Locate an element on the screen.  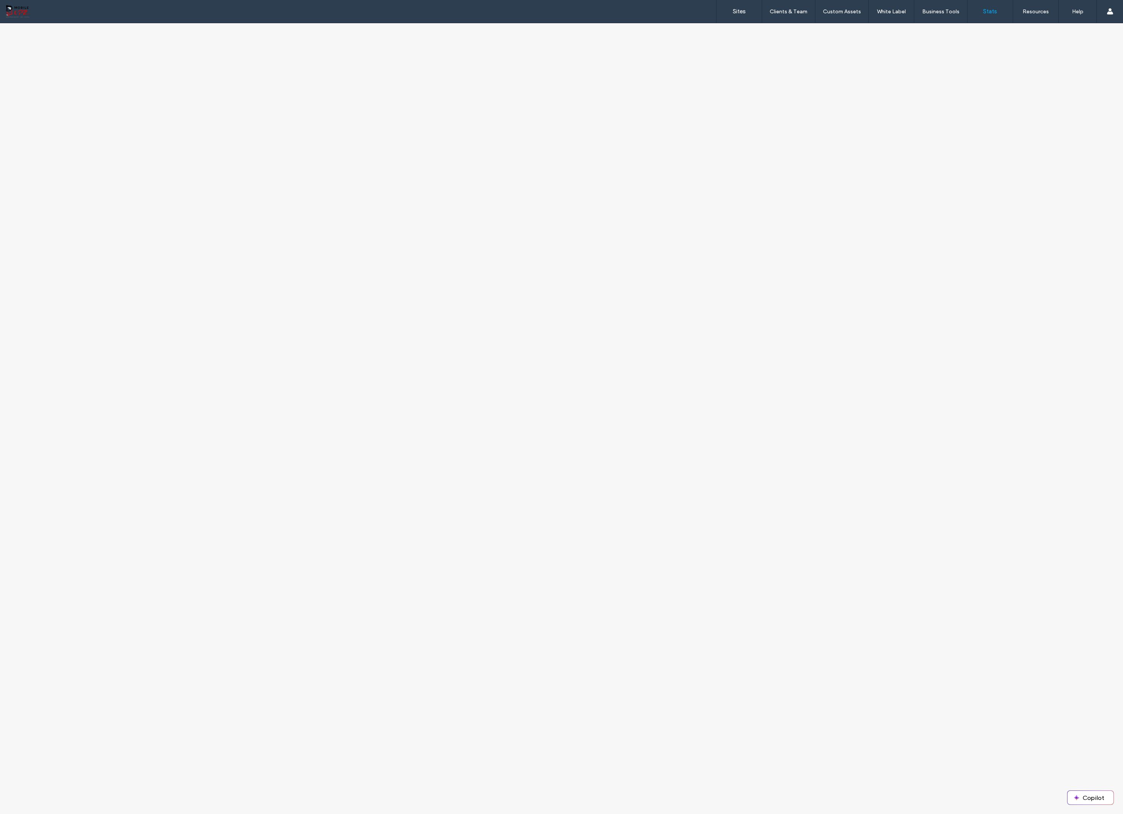
label: Resources is located at coordinates (1035, 11).